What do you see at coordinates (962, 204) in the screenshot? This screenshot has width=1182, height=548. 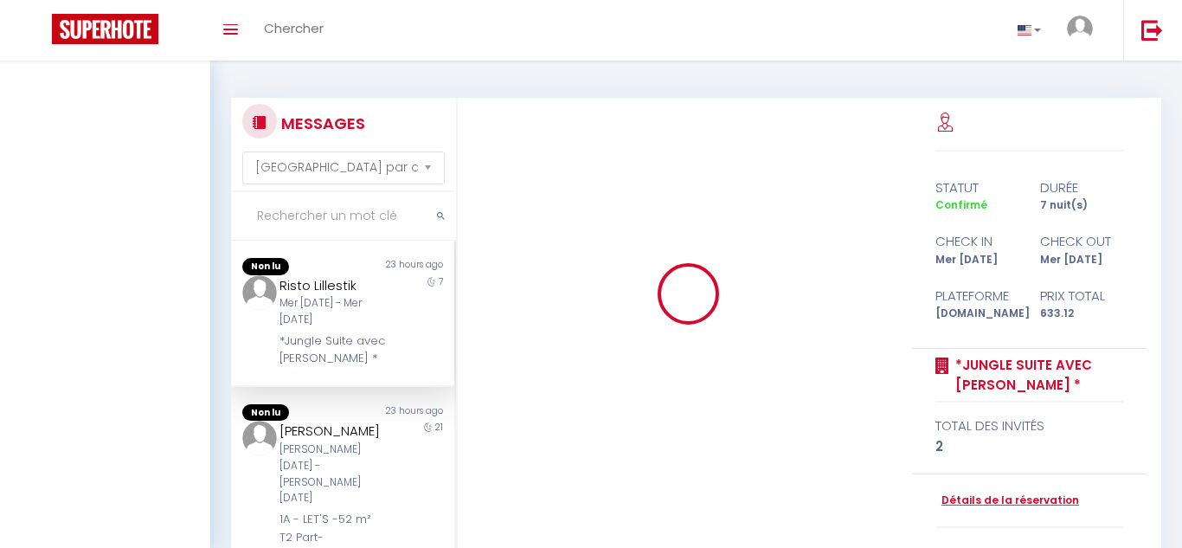 I see `span: Confirmé` at bounding box center [962, 204].